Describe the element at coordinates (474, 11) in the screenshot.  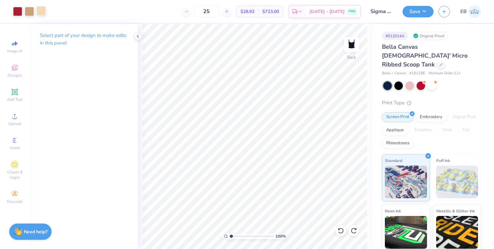
I see `img: Emily Breit` at that location.